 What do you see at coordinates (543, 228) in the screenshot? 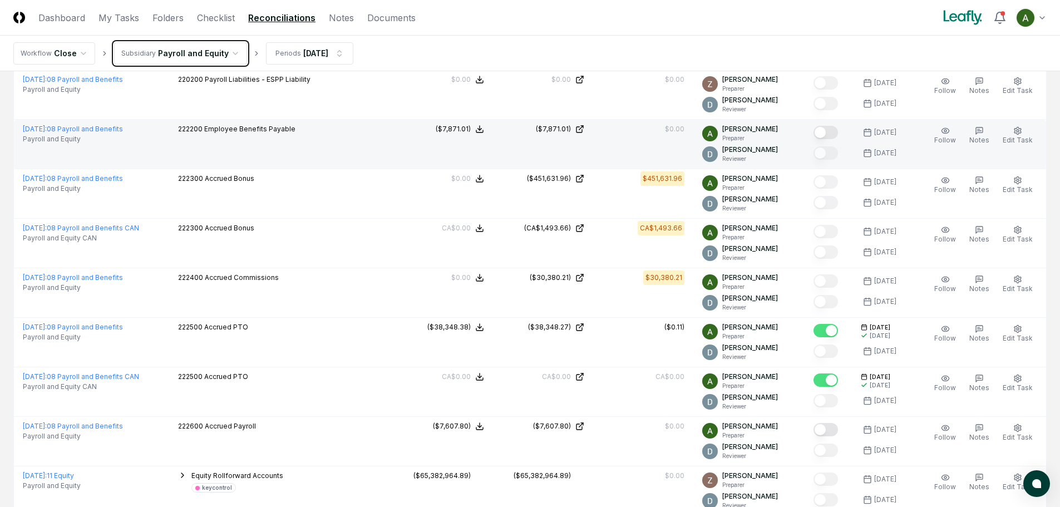
I see `a: (CA$1,493.66)` at bounding box center [543, 228].